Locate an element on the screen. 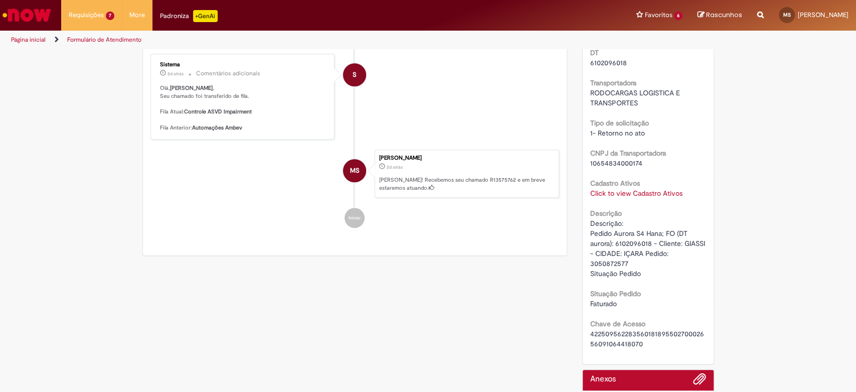  a: Rascunhos is located at coordinates (720, 15).